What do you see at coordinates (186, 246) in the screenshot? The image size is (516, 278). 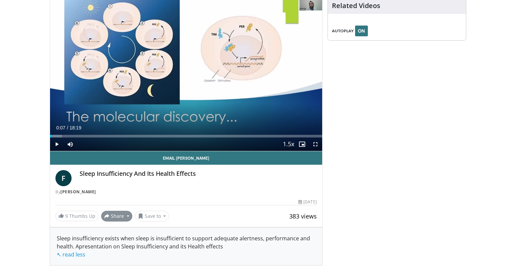 I see `div: Sleep insufficiency exists when sleep is insufficient to support adequate alertness, performance ...` at bounding box center [186, 246].